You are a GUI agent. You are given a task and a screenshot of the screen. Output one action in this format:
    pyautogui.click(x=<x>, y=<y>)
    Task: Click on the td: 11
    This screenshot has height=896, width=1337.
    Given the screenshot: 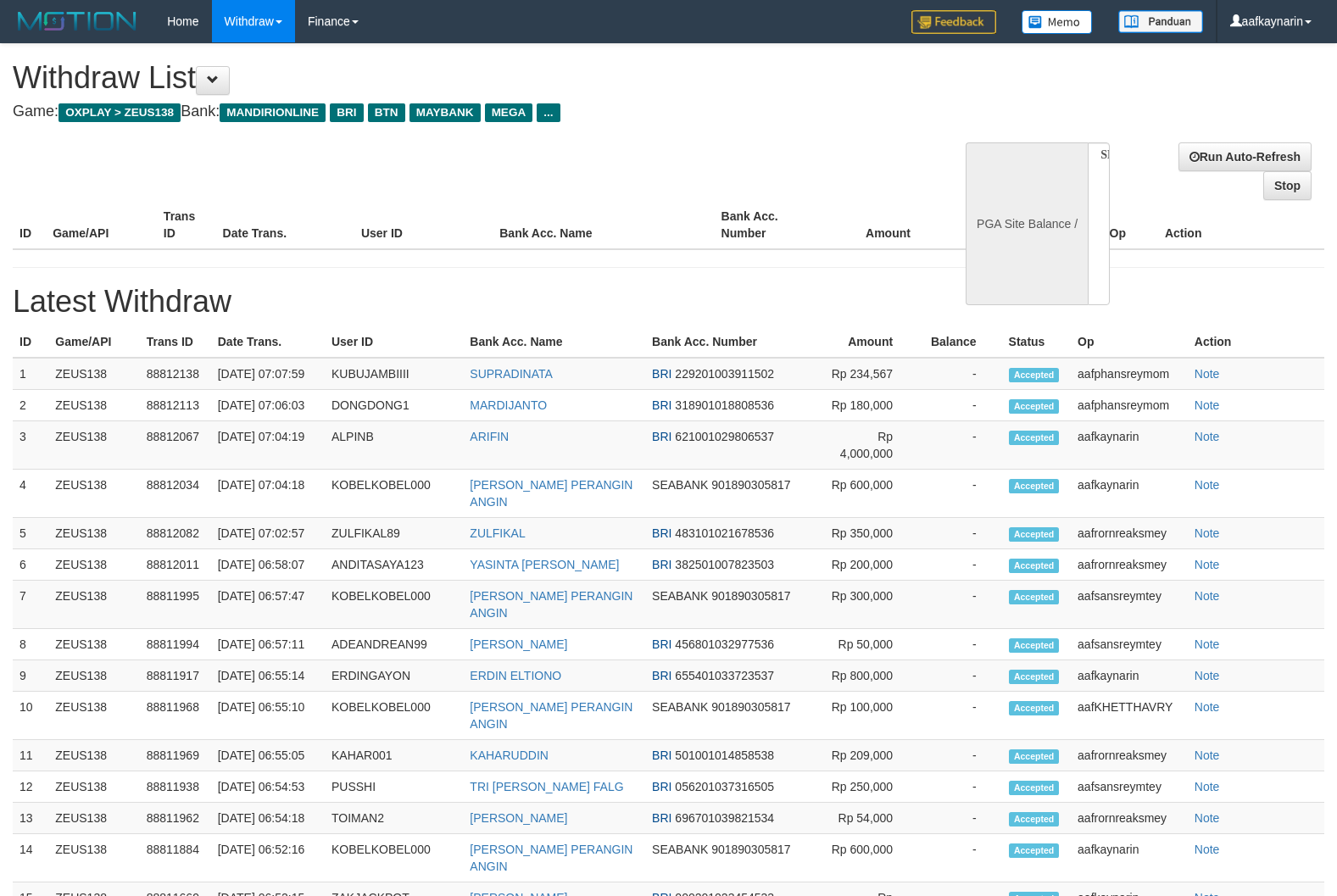 What is the action you would take?
    pyautogui.click(x=31, y=755)
    